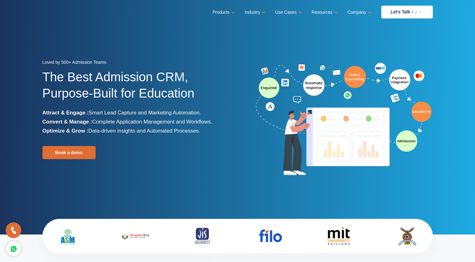 The height and width of the screenshot is (262, 475). What do you see at coordinates (138, 88) in the screenshot?
I see `h1: The Best Admission CRM, Purpose-Built for Education` at bounding box center [138, 88].